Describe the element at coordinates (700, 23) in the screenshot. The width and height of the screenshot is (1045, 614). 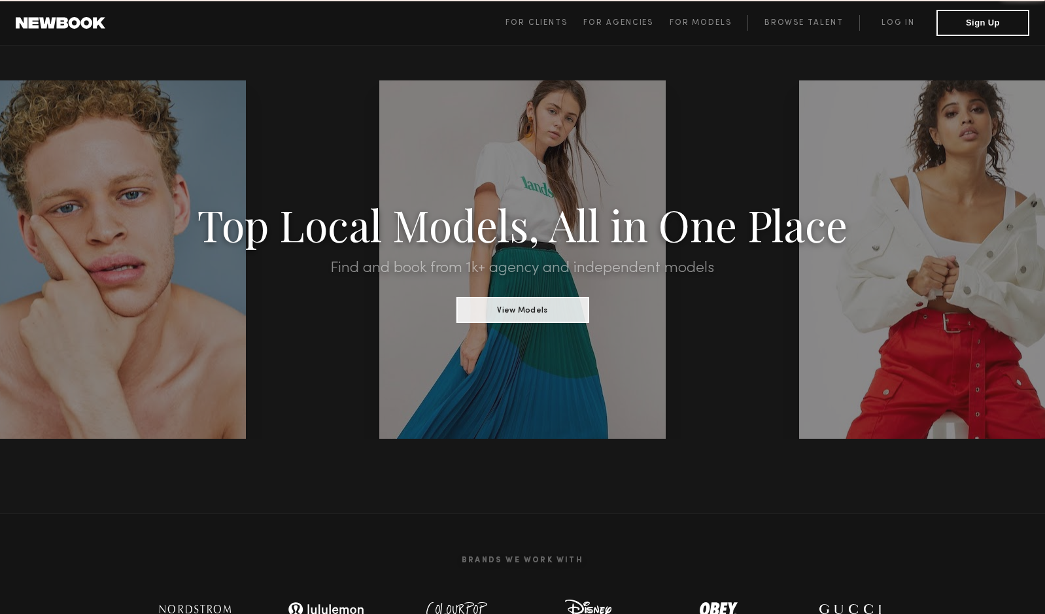
I see `span: For Models` at that location.